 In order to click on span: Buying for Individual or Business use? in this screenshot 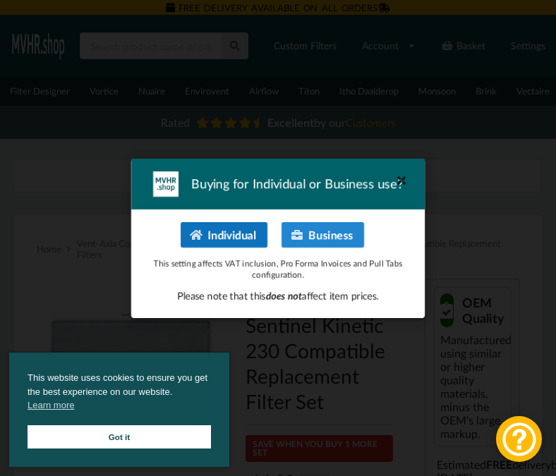, I will do `click(297, 183)`.